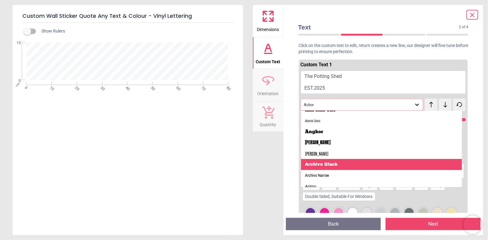 This screenshot has width=488, height=240. Describe the element at coordinates (135, 31) in the screenshot. I see `div: Show Rulers` at that location.